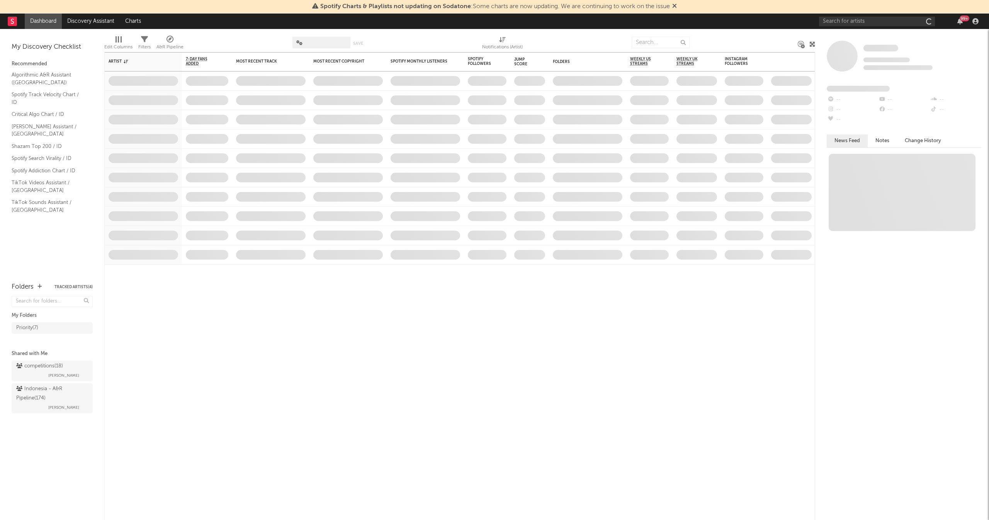 The image size is (989, 520). Describe the element at coordinates (137, 61) in the screenshot. I see `div: Artist` at that location.